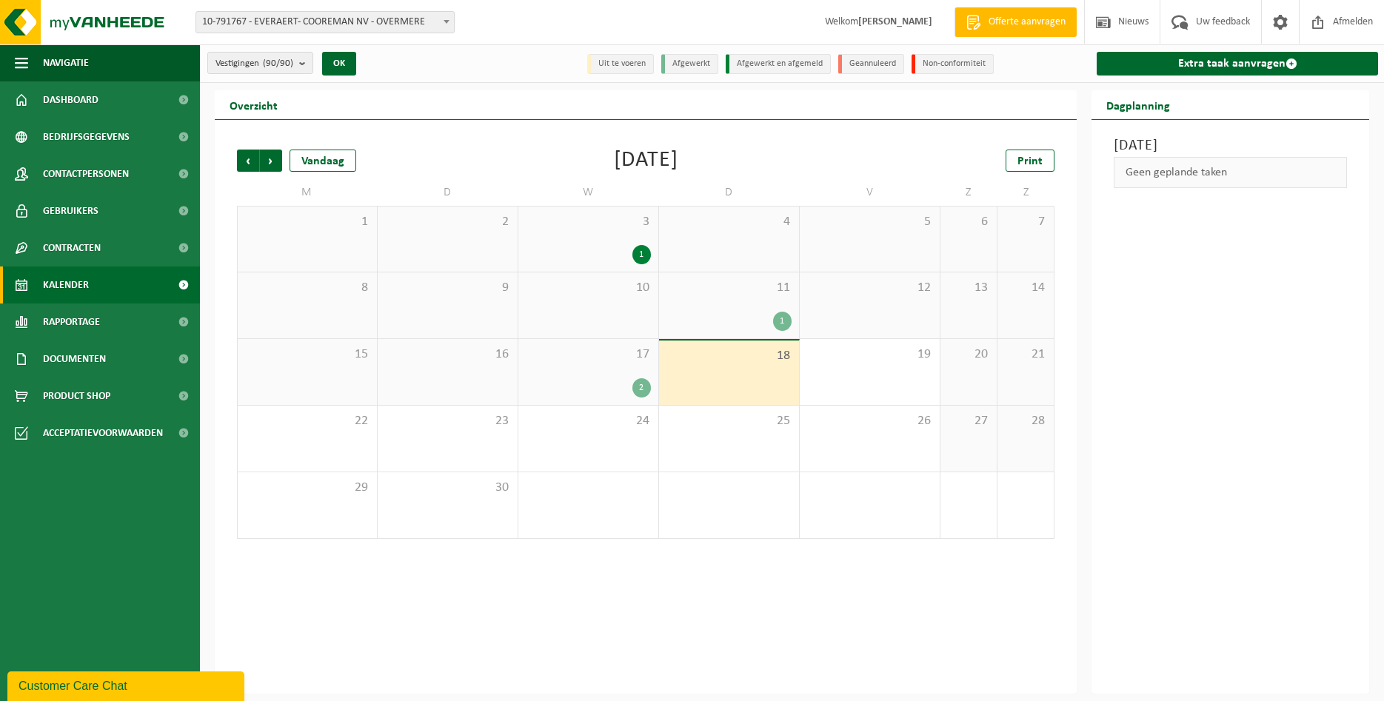  I want to click on span: 19, so click(869, 355).